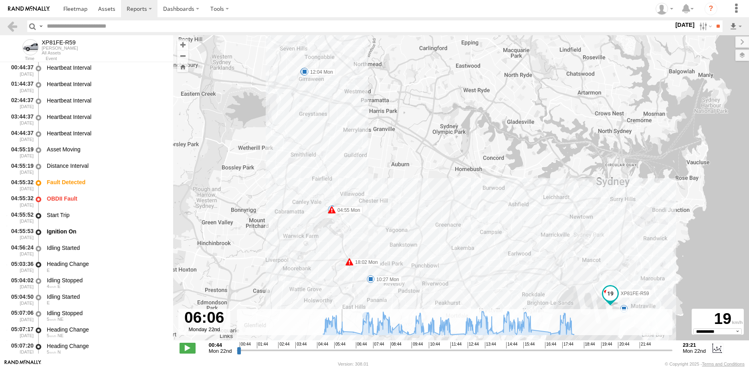 This screenshot has width=749, height=368. I want to click on span: 17:44, so click(568, 345).